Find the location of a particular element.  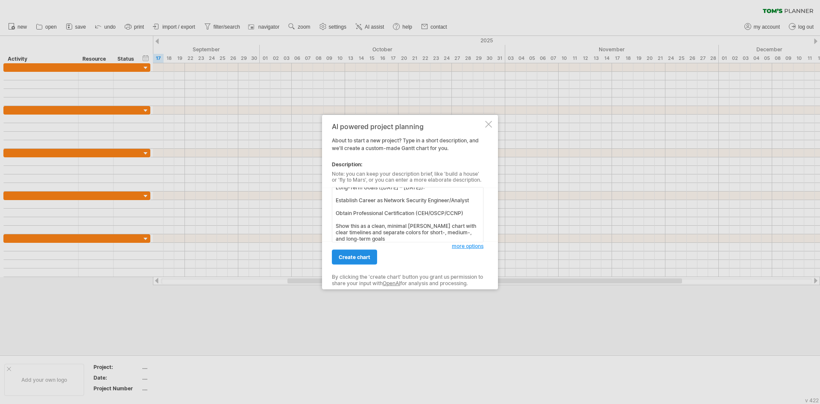

a: OpenAI is located at coordinates (391, 282).